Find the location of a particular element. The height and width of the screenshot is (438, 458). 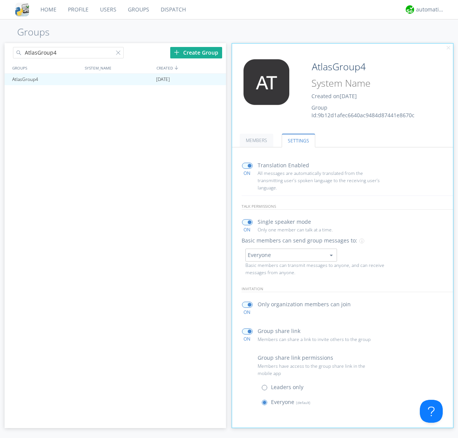

p: All messages are automatically translated from the transmitting user’s spoken language to the rec... is located at coordinates (319, 181).